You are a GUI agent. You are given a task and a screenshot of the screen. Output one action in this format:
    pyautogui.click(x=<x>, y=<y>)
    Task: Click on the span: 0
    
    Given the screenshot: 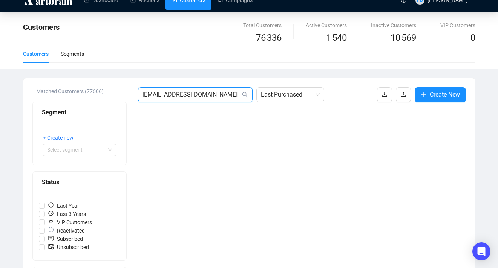 What is the action you would take?
    pyautogui.click(x=473, y=38)
    